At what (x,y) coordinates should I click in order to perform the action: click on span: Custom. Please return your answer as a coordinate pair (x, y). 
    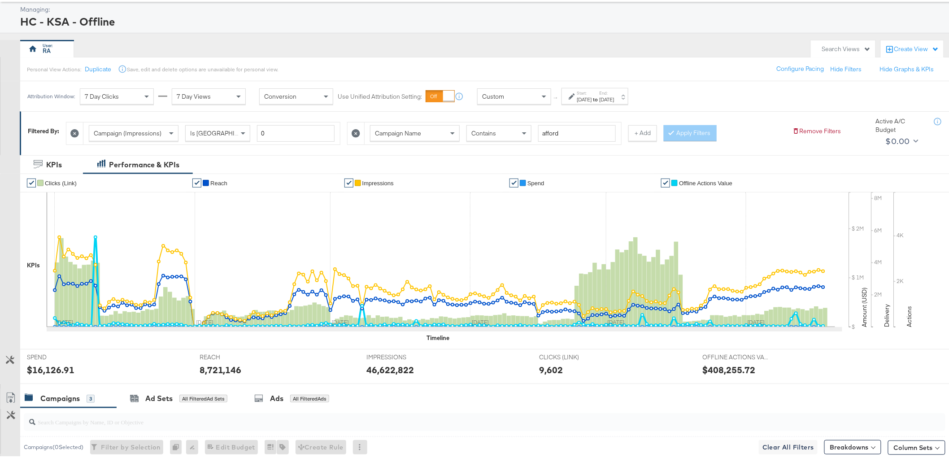
    Looking at the image, I should click on (493, 95).